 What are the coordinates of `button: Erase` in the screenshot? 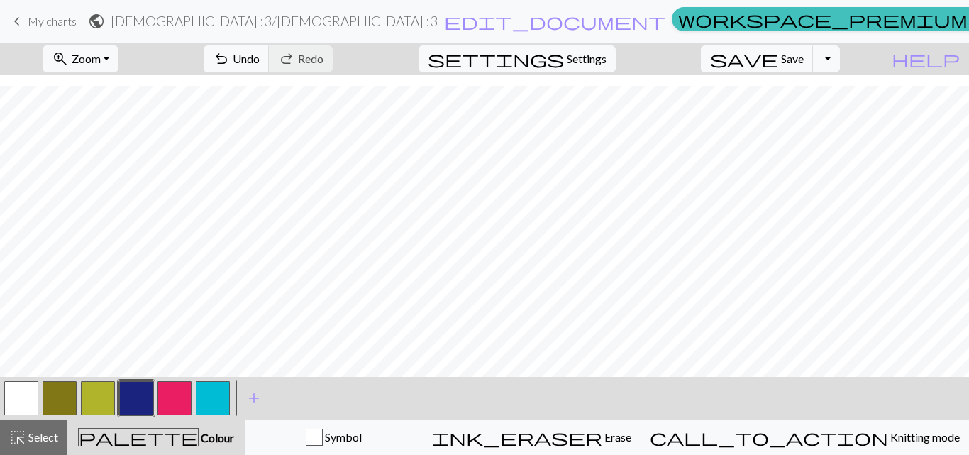 It's located at (532, 437).